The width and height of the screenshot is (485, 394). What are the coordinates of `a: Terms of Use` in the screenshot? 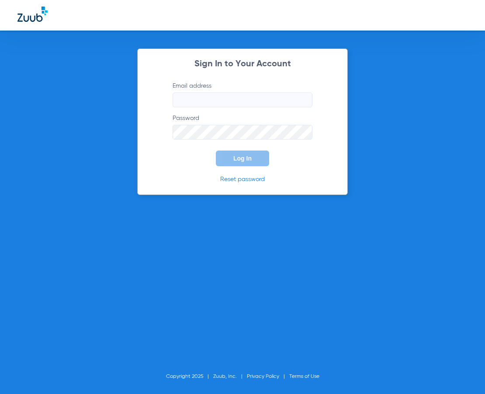 It's located at (304, 377).